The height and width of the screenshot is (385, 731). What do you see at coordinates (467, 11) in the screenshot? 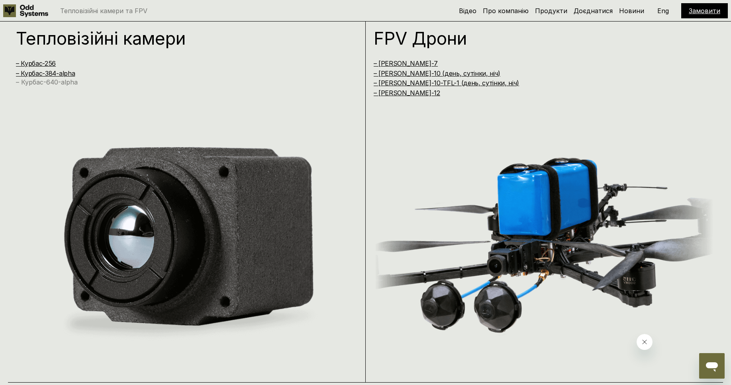
I see `a: Відео` at bounding box center [467, 11].